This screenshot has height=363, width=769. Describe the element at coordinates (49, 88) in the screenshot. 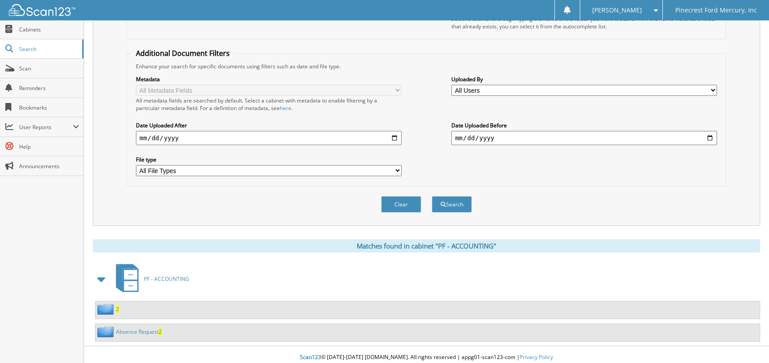

I see `span: Reminders` at that location.